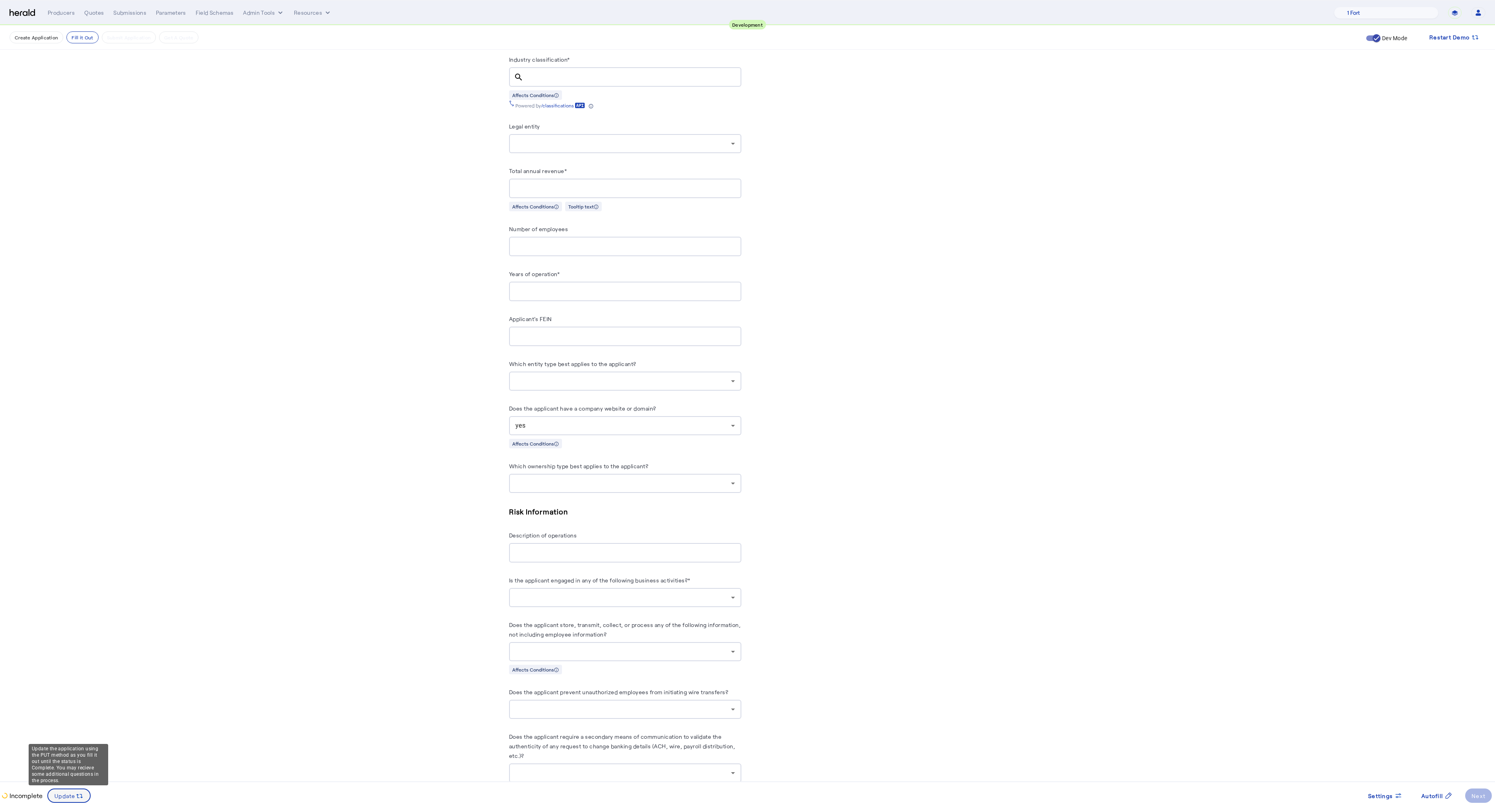  I want to click on label: Which entity type best applies to the applicant?, so click(573, 363).